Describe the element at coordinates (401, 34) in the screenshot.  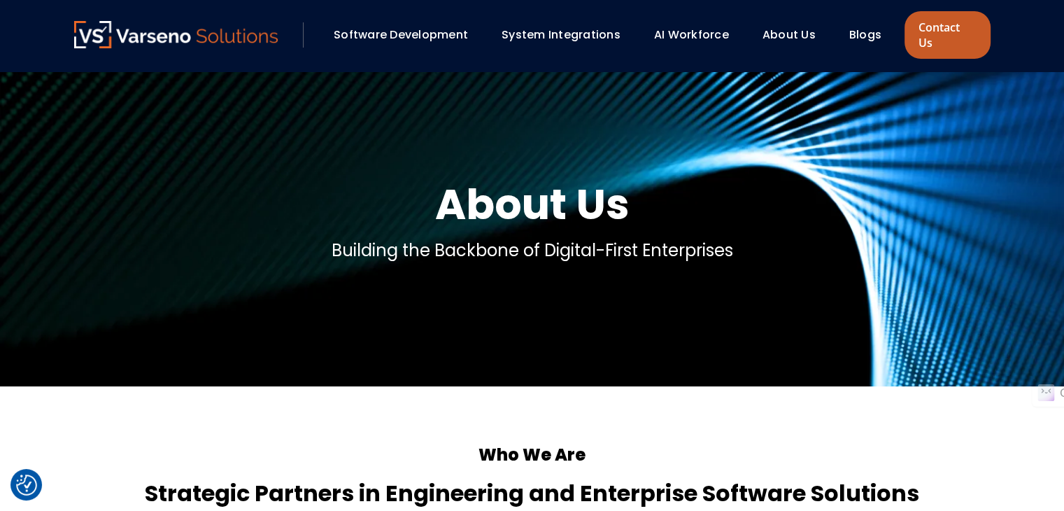
I see `a: Software Development` at that location.